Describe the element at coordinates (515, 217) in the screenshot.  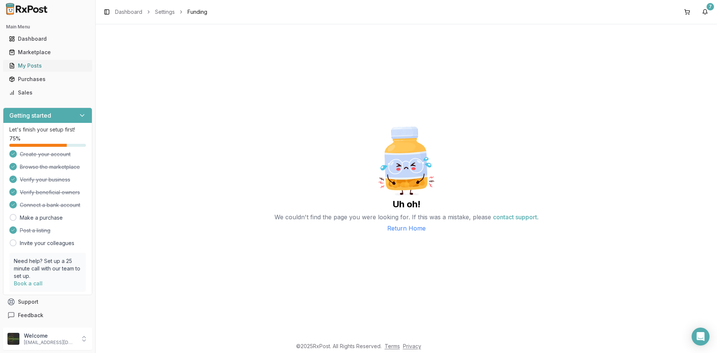
I see `button: contact support` at that location.